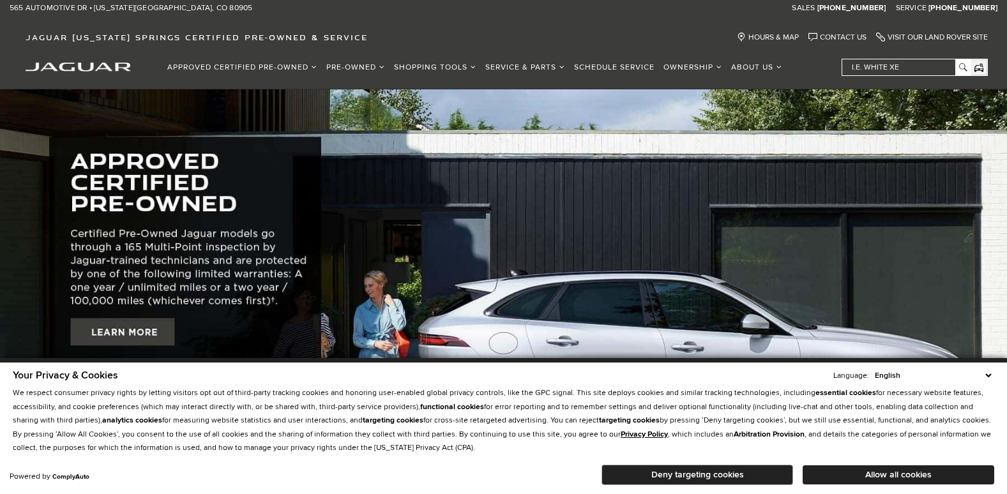  Describe the element at coordinates (933, 376) in the screenshot. I see `select: Language Select` at that location.